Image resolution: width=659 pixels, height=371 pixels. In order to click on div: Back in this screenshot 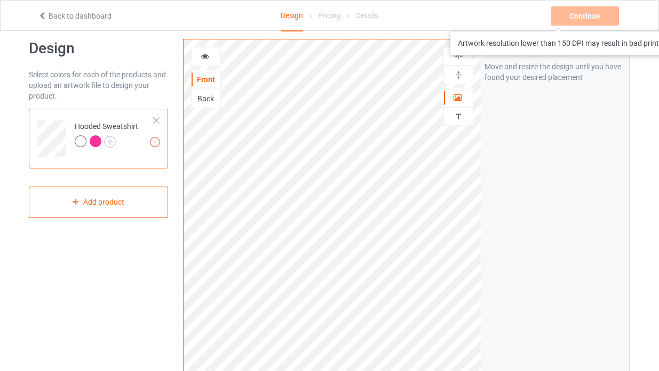, I will do `click(206, 99)`.